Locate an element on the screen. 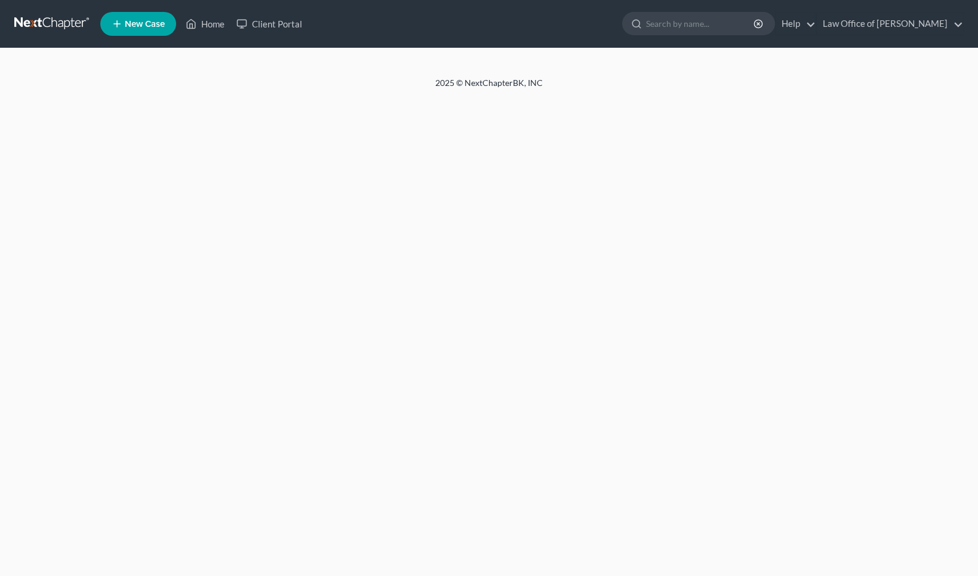  a: Help is located at coordinates (795, 24).